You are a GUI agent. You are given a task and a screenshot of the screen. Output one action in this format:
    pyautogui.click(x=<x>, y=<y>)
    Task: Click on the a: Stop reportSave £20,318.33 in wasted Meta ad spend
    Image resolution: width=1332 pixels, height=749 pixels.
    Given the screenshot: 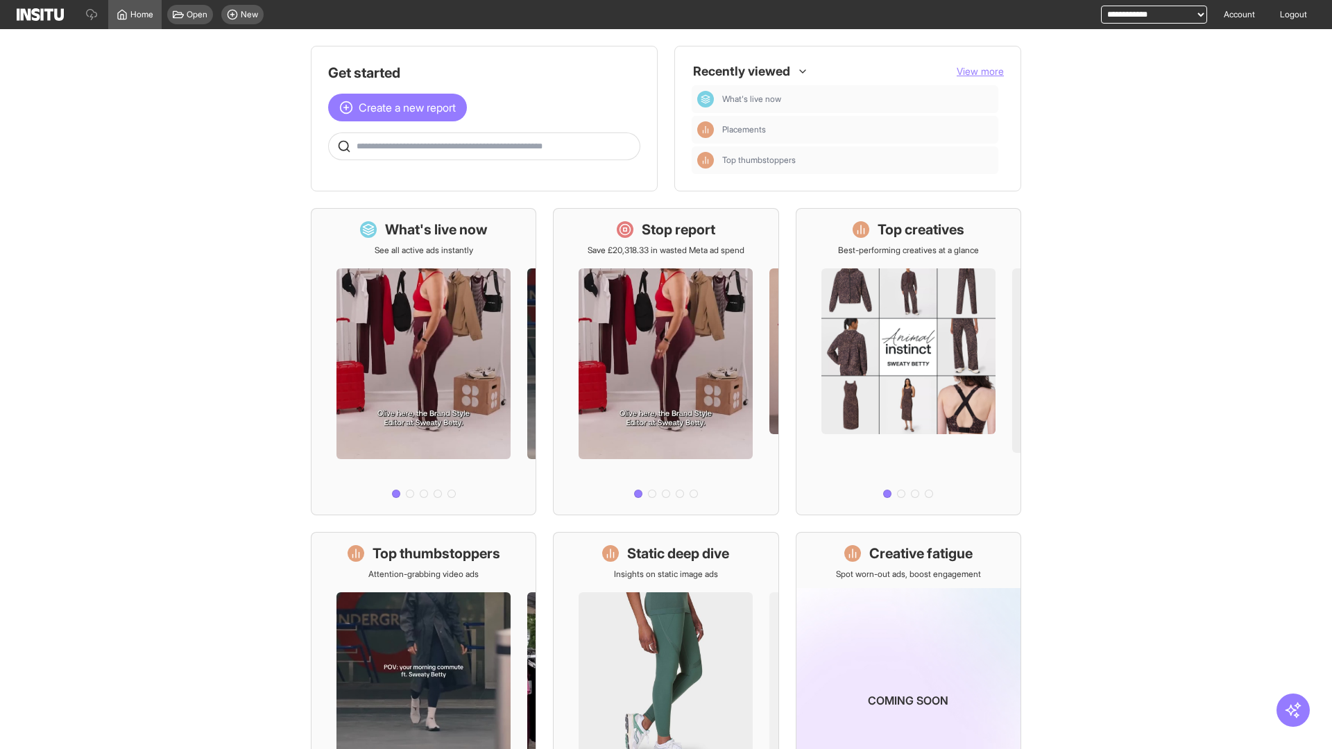 What is the action you would take?
    pyautogui.click(x=665, y=362)
    